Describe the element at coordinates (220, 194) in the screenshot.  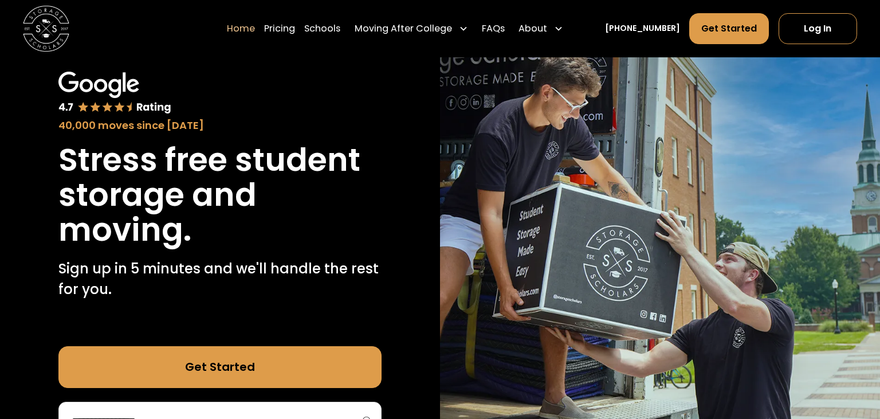
I see `h1: Stress free student storage and moving.` at that location.